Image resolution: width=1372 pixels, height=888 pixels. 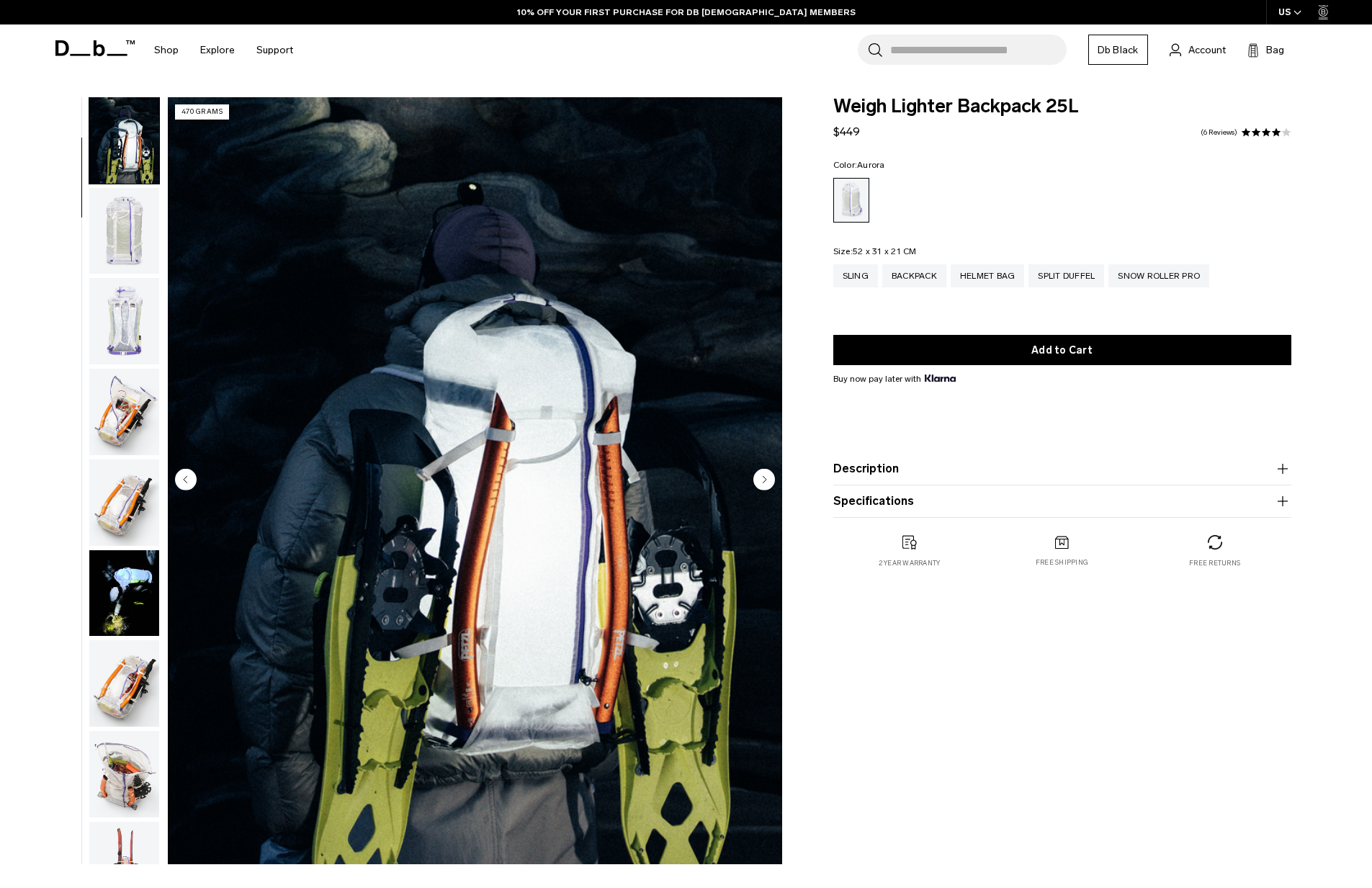 I want to click on li: 2 / 18, so click(x=475, y=480).